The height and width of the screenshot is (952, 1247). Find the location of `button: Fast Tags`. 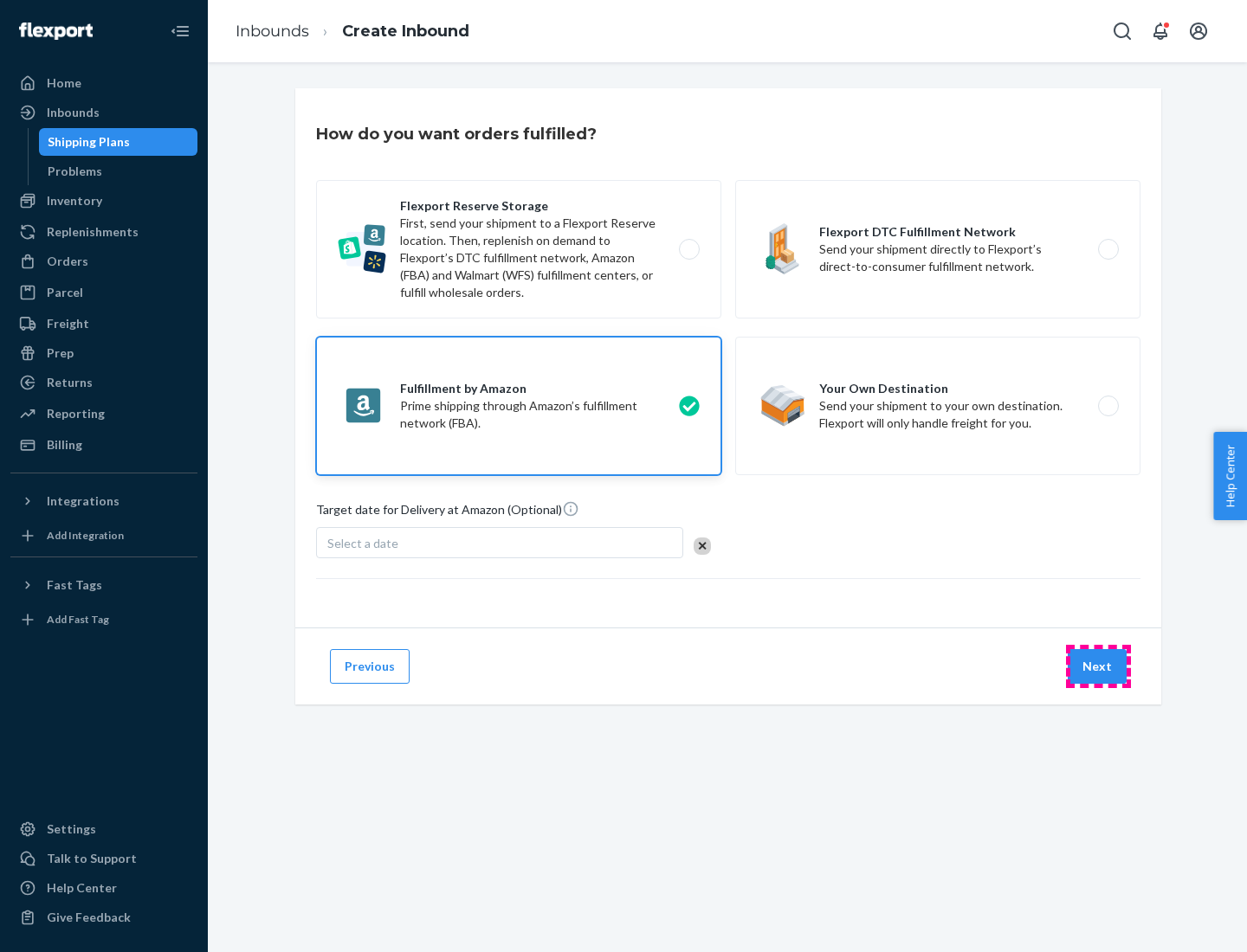

button: Fast Tags is located at coordinates (104, 586).